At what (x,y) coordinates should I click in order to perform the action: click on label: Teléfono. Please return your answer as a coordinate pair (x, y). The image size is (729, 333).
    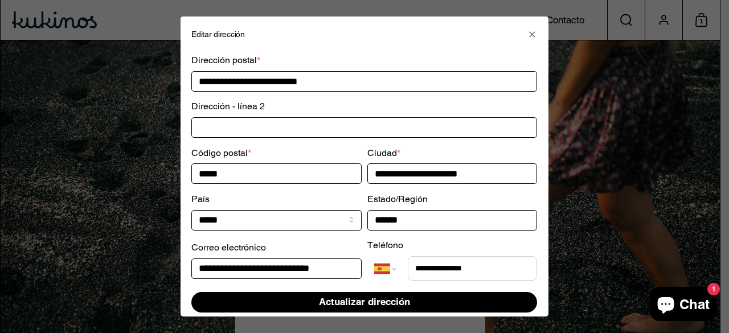
    Looking at the image, I should click on (385, 245).